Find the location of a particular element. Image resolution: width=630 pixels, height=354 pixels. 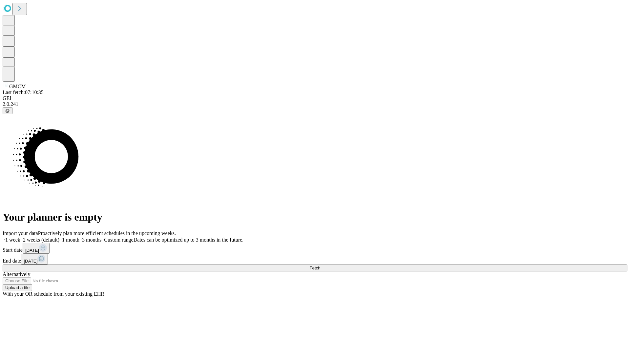

span: Fetch is located at coordinates (315, 268).